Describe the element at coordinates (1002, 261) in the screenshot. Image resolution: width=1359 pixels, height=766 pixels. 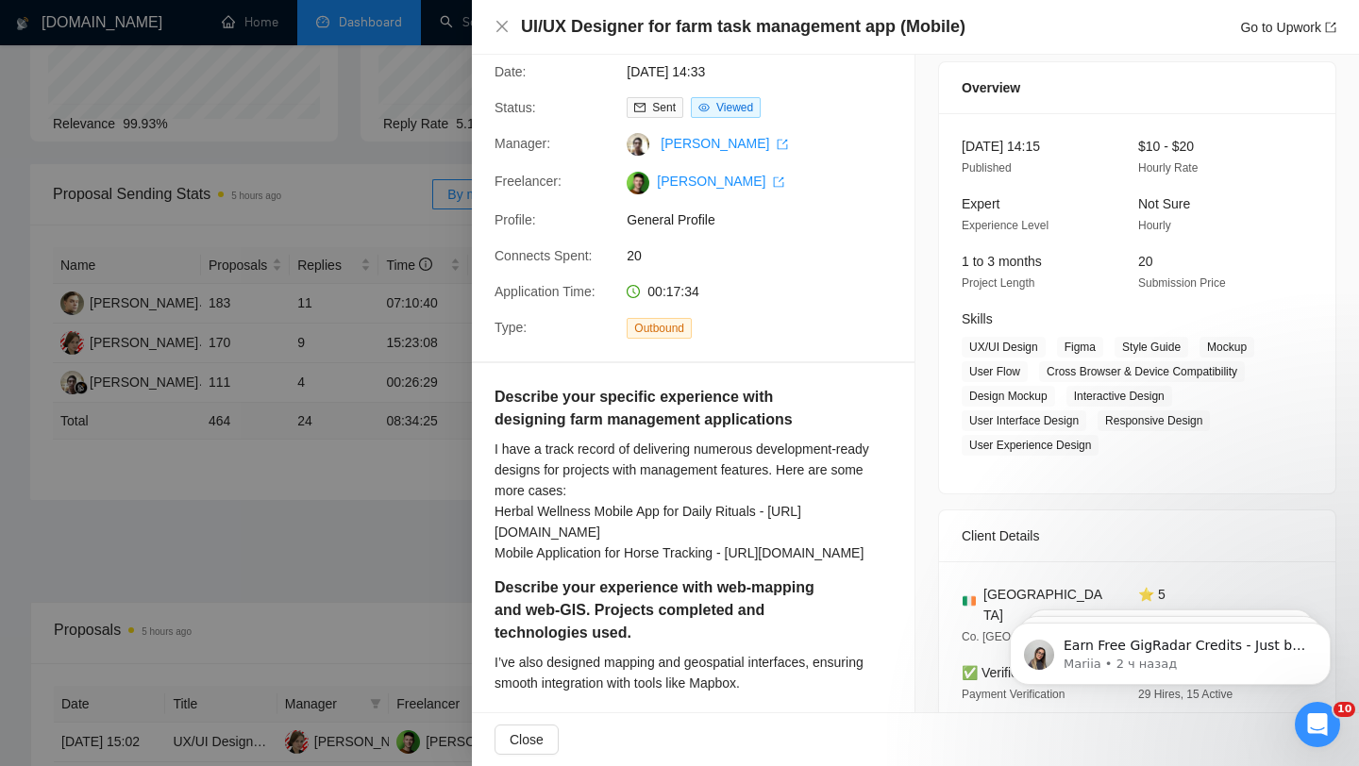
I see `span: 1 to 3 months` at that location.